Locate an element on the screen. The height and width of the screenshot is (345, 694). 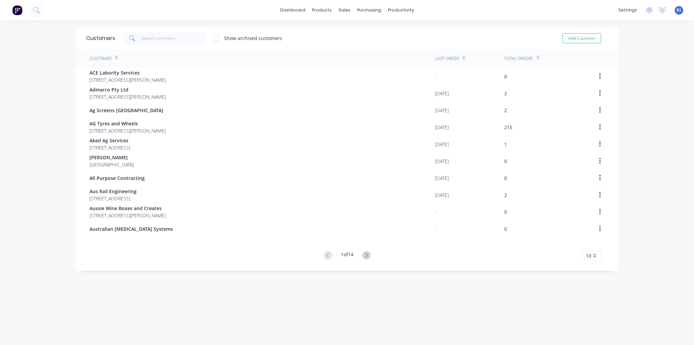
a: dashboard is located at coordinates (293, 10).